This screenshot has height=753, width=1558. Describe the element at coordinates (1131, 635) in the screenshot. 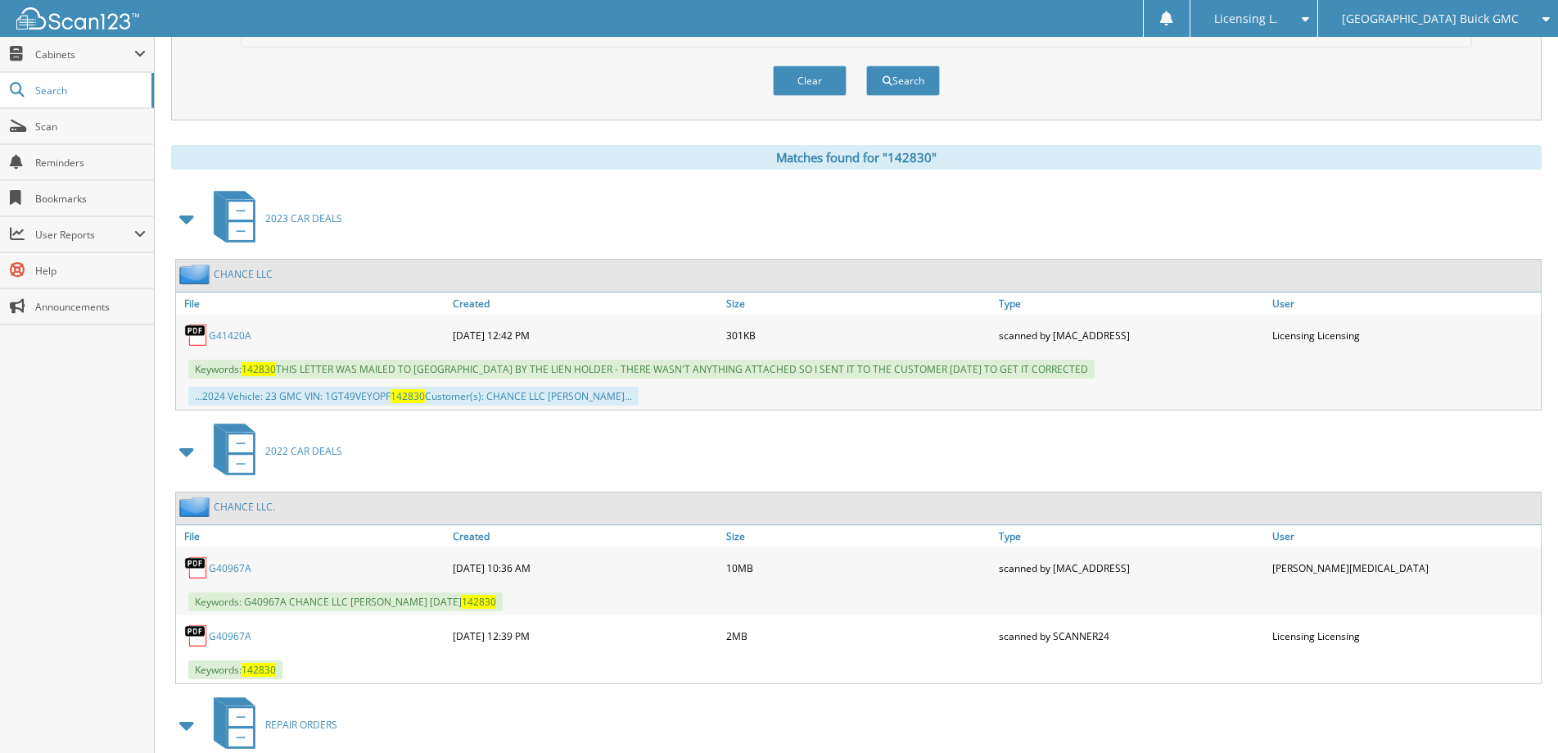

I see `div: scanned by SCANNER24` at that location.